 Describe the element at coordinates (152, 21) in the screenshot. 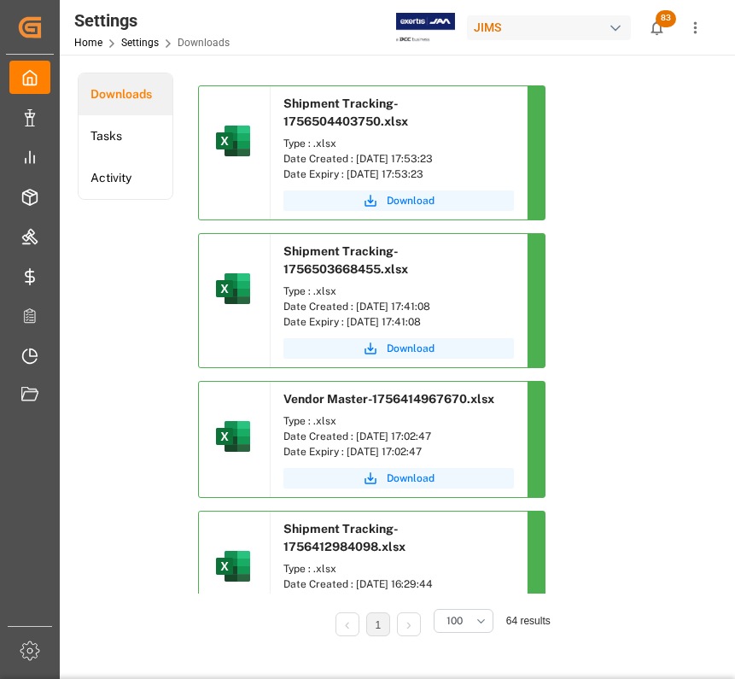

I see `div: Settings` at that location.